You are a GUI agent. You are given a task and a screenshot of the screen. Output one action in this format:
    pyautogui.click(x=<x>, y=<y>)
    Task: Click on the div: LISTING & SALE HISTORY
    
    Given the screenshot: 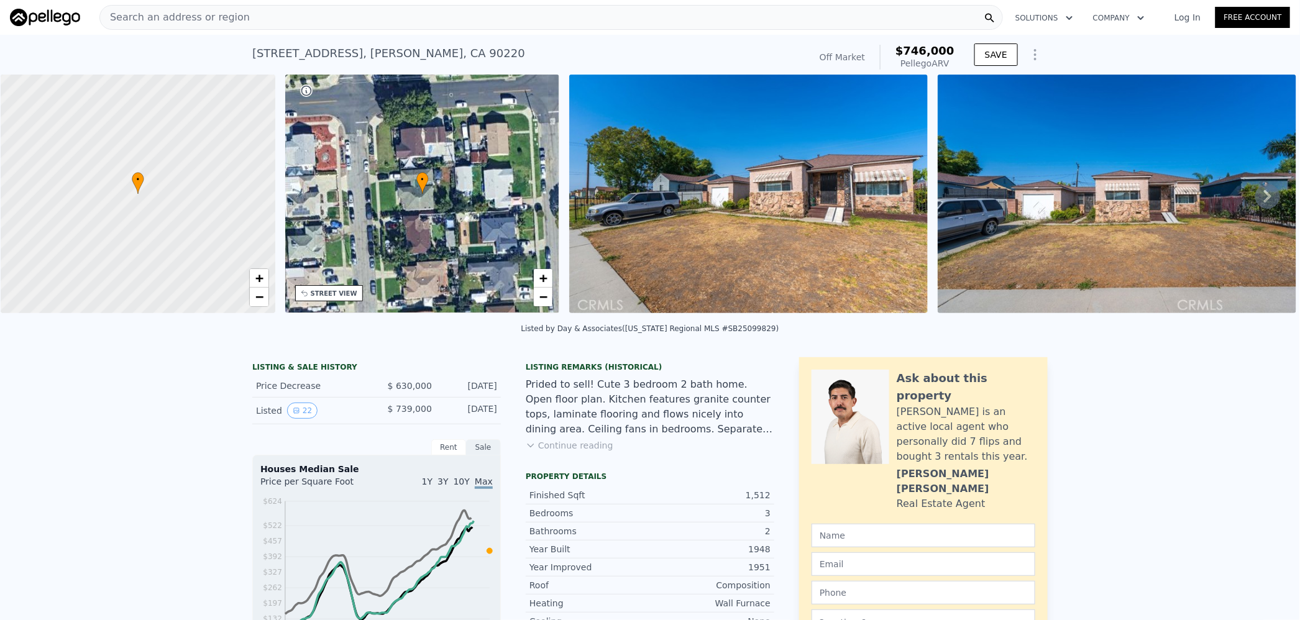 What is the action you would take?
    pyautogui.click(x=376, y=368)
    